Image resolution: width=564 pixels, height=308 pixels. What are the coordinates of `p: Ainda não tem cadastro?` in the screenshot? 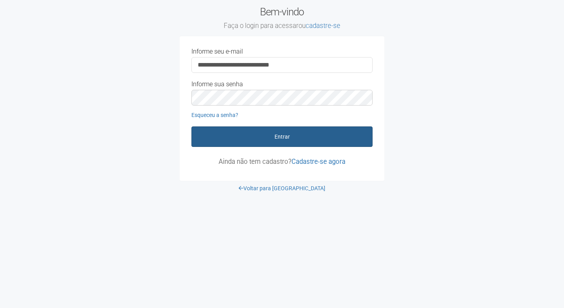 It's located at (282, 162).